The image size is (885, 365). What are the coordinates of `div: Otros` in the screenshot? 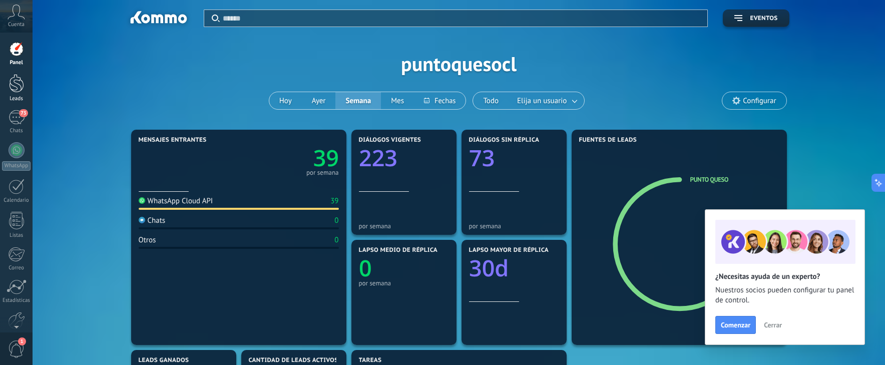 It's located at (147, 240).